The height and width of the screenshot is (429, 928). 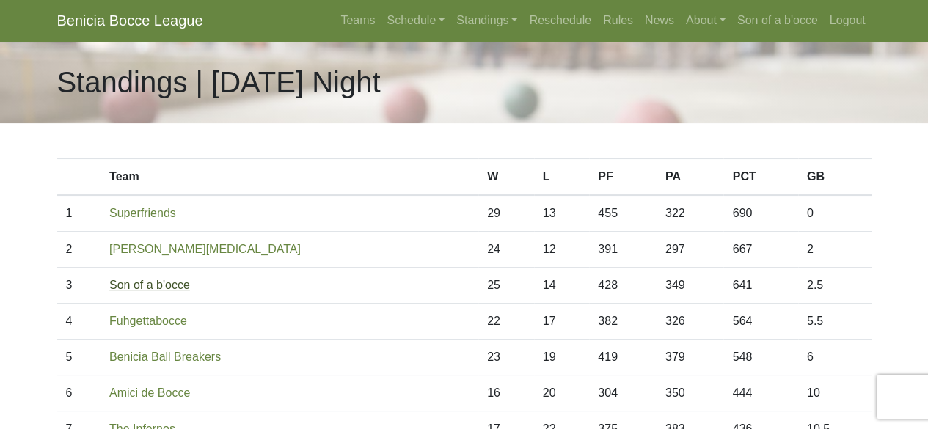 What do you see at coordinates (506, 249) in the screenshot?
I see `td: 24` at bounding box center [506, 249].